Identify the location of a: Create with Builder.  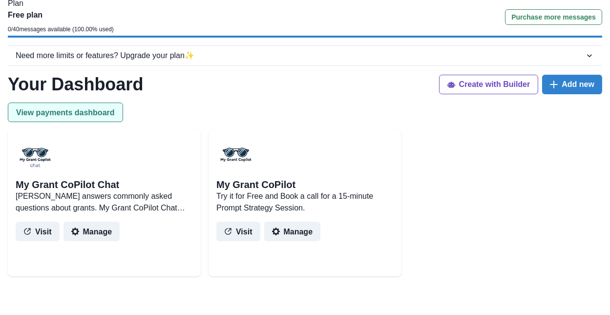
(489, 84).